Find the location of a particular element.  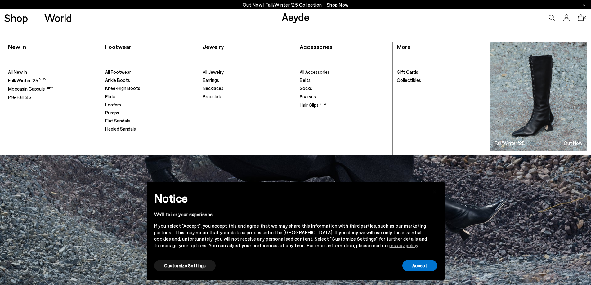

span: New In is located at coordinates (17, 47).